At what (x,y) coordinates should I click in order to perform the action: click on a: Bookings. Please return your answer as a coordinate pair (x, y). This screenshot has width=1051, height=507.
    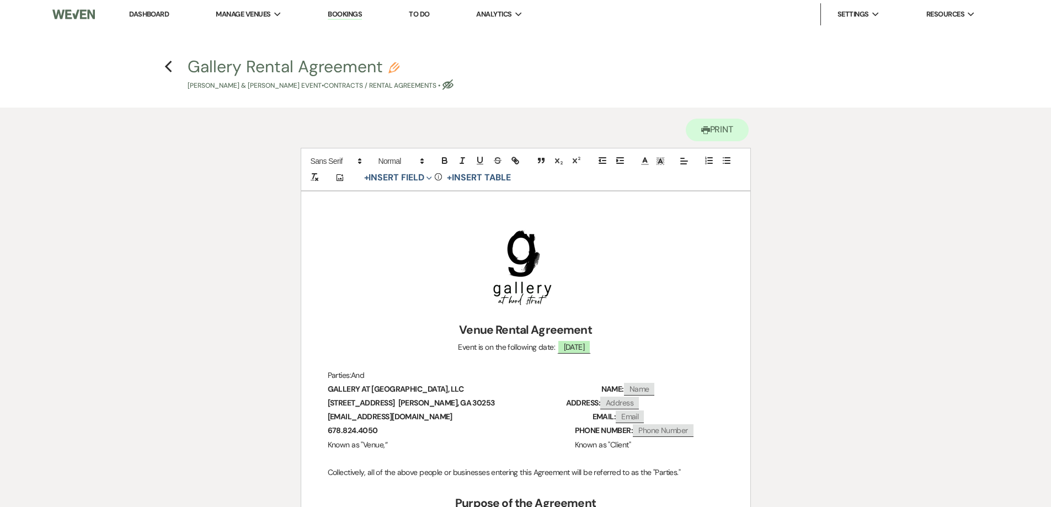
    Looking at the image, I should click on (345, 14).